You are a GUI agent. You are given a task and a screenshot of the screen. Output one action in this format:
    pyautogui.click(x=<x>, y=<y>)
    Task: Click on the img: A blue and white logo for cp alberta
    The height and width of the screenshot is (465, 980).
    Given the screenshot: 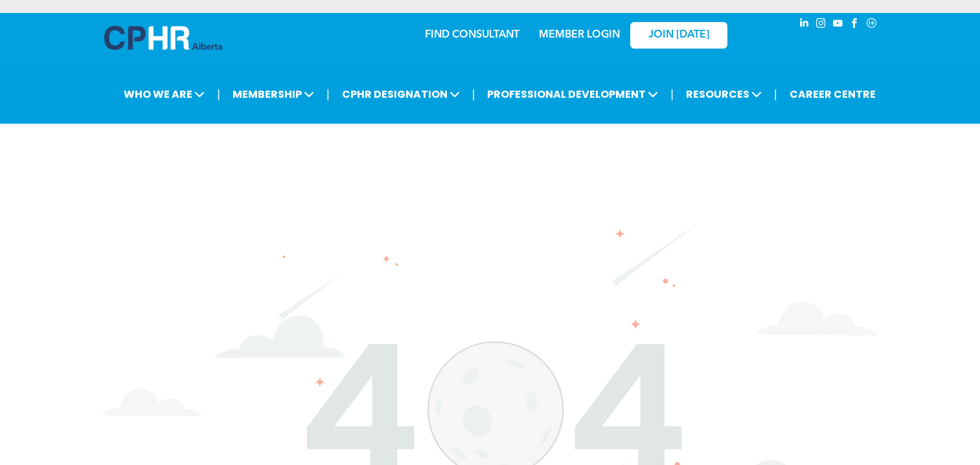 What is the action you would take?
    pyautogui.click(x=163, y=38)
    